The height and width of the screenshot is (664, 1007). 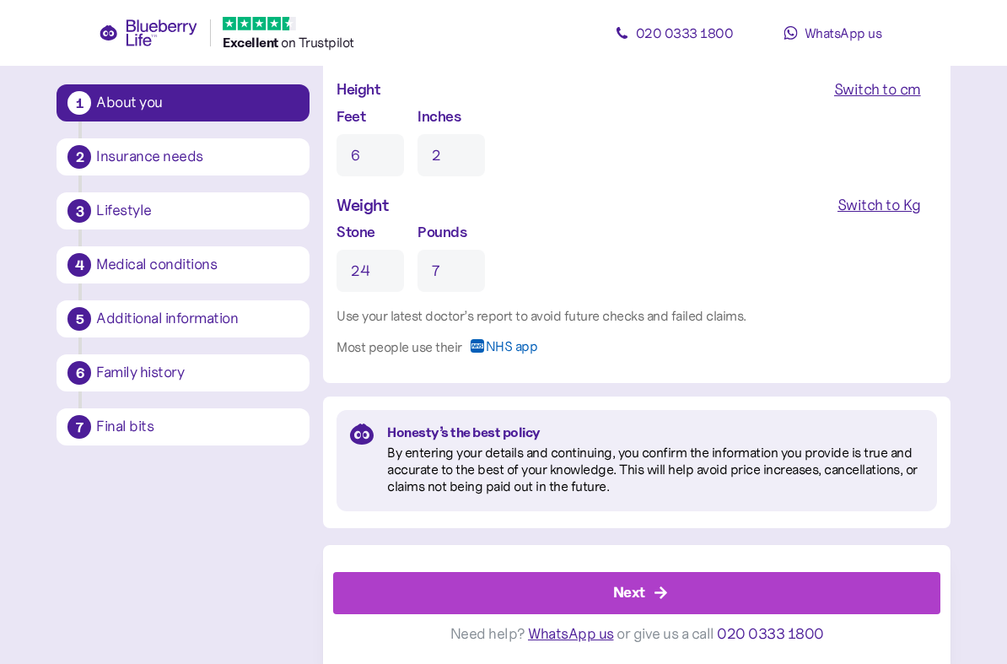 What do you see at coordinates (79, 265) in the screenshot?
I see `div: 4` at bounding box center [79, 265].